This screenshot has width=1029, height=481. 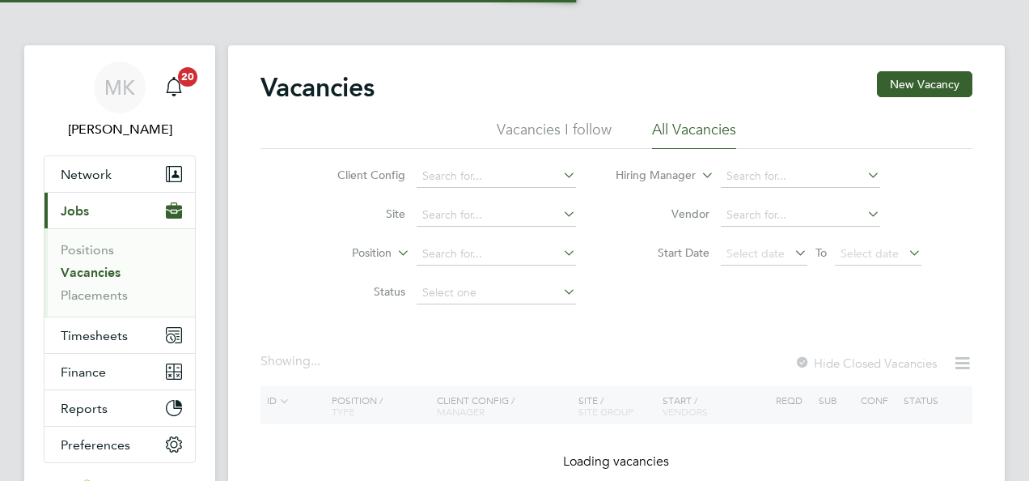 What do you see at coordinates (358, 175) in the screenshot?
I see `label: Client Config` at bounding box center [358, 175].